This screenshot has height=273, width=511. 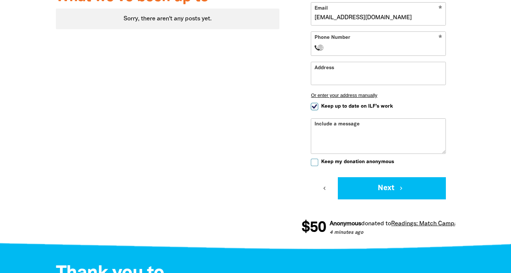 I want to click on div: Paginated content, so click(x=168, y=19).